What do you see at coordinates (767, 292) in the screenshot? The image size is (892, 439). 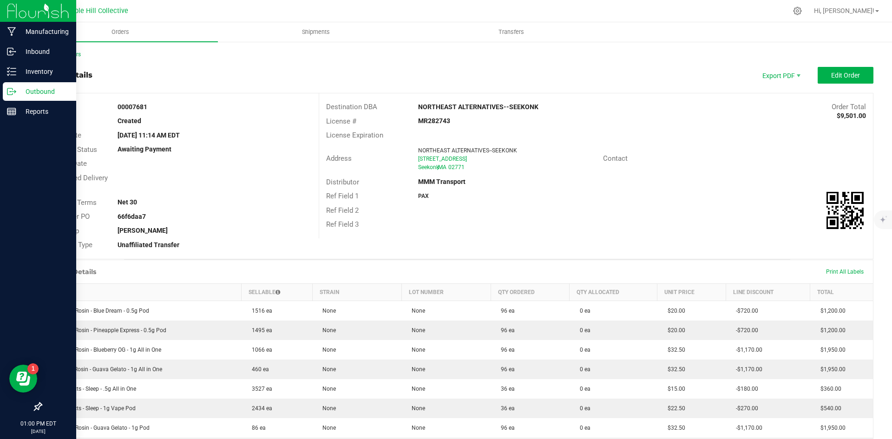 I see `th: Line Discount` at bounding box center [767, 292].